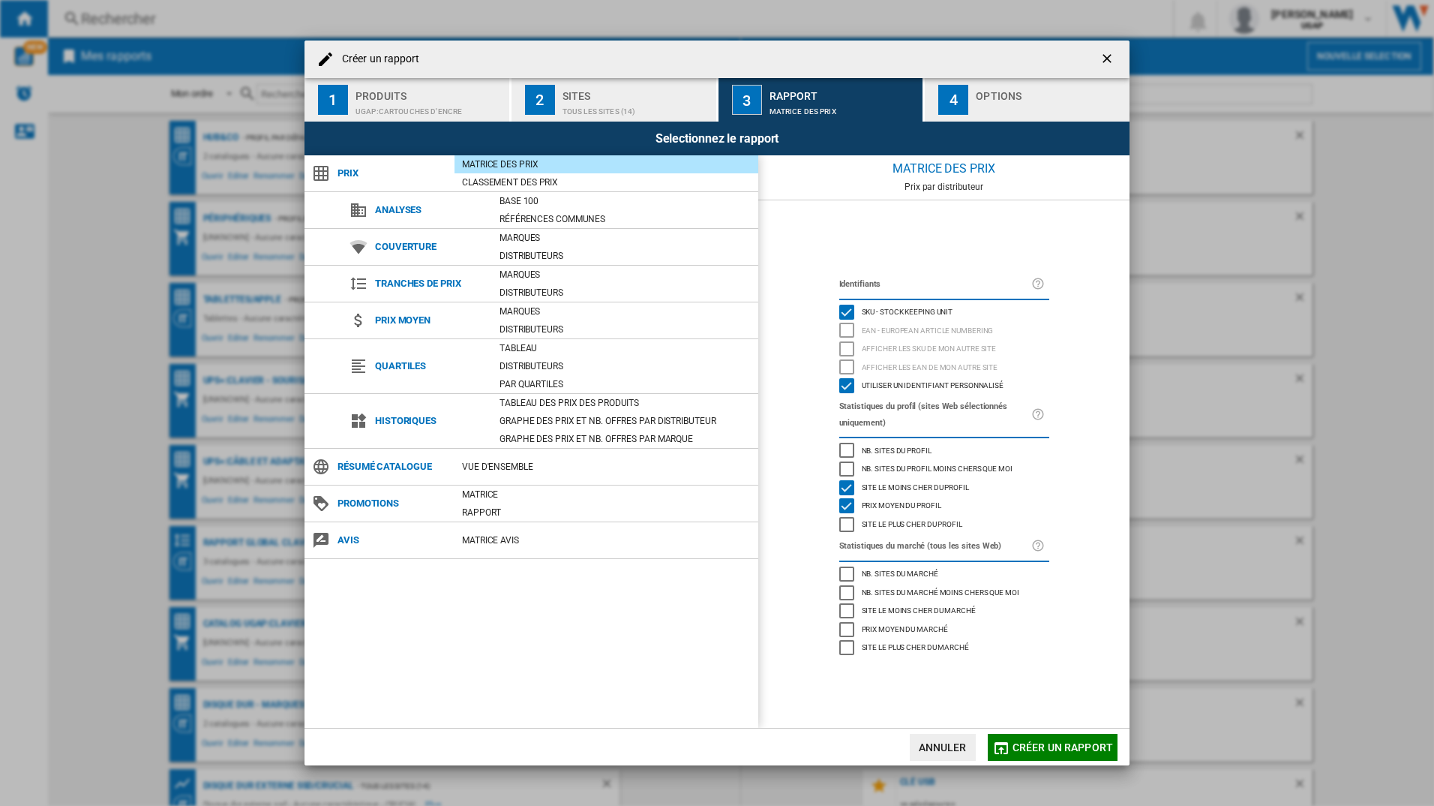  I want to click on div: Options, so click(1049, 92).